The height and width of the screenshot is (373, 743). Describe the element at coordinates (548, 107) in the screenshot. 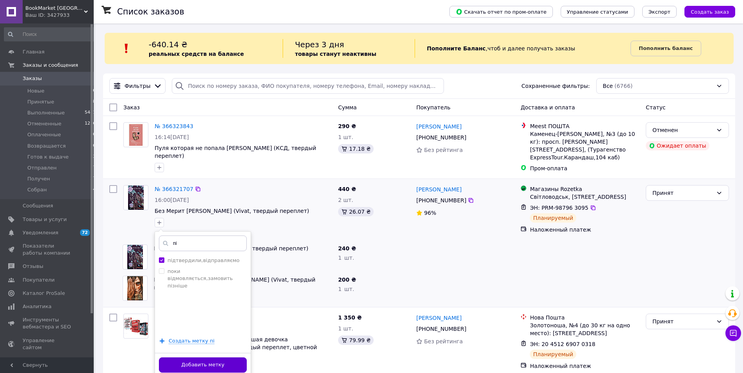

I see `span: Доставка и оплата` at that location.